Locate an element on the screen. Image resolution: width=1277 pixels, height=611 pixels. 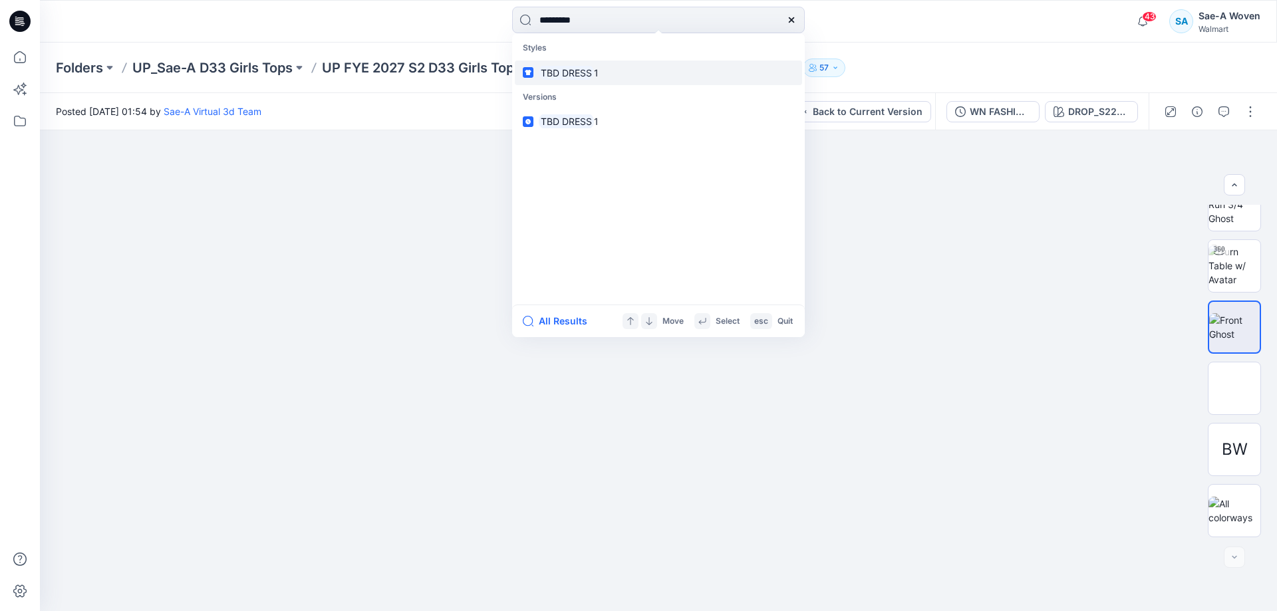
p: Quit is located at coordinates (785, 321).